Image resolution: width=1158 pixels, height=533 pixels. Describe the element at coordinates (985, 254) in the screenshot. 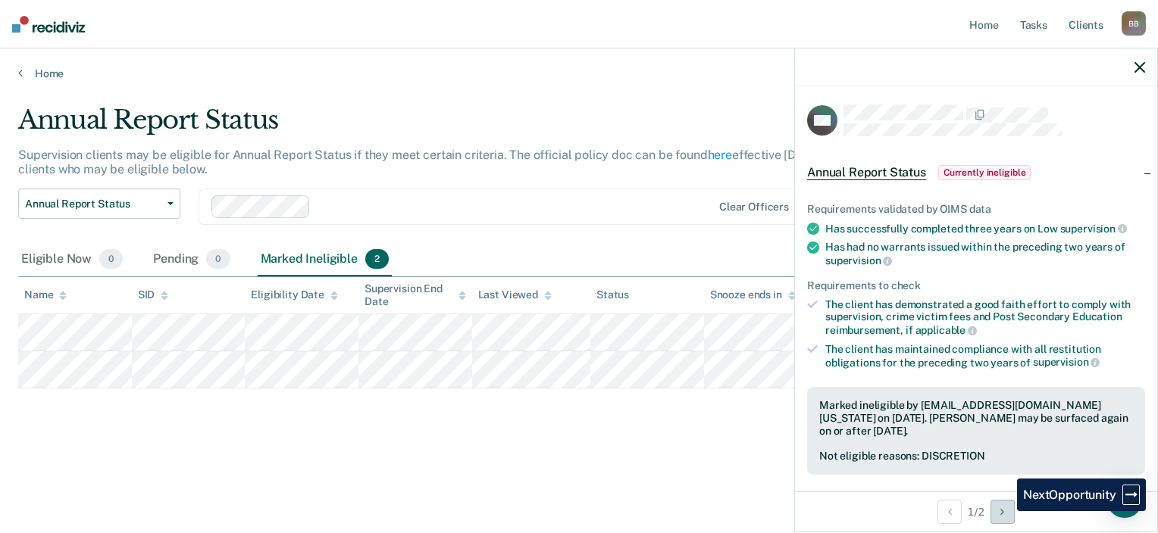

I see `div: Has had no warrants issued within the preceding two years of` at that location.